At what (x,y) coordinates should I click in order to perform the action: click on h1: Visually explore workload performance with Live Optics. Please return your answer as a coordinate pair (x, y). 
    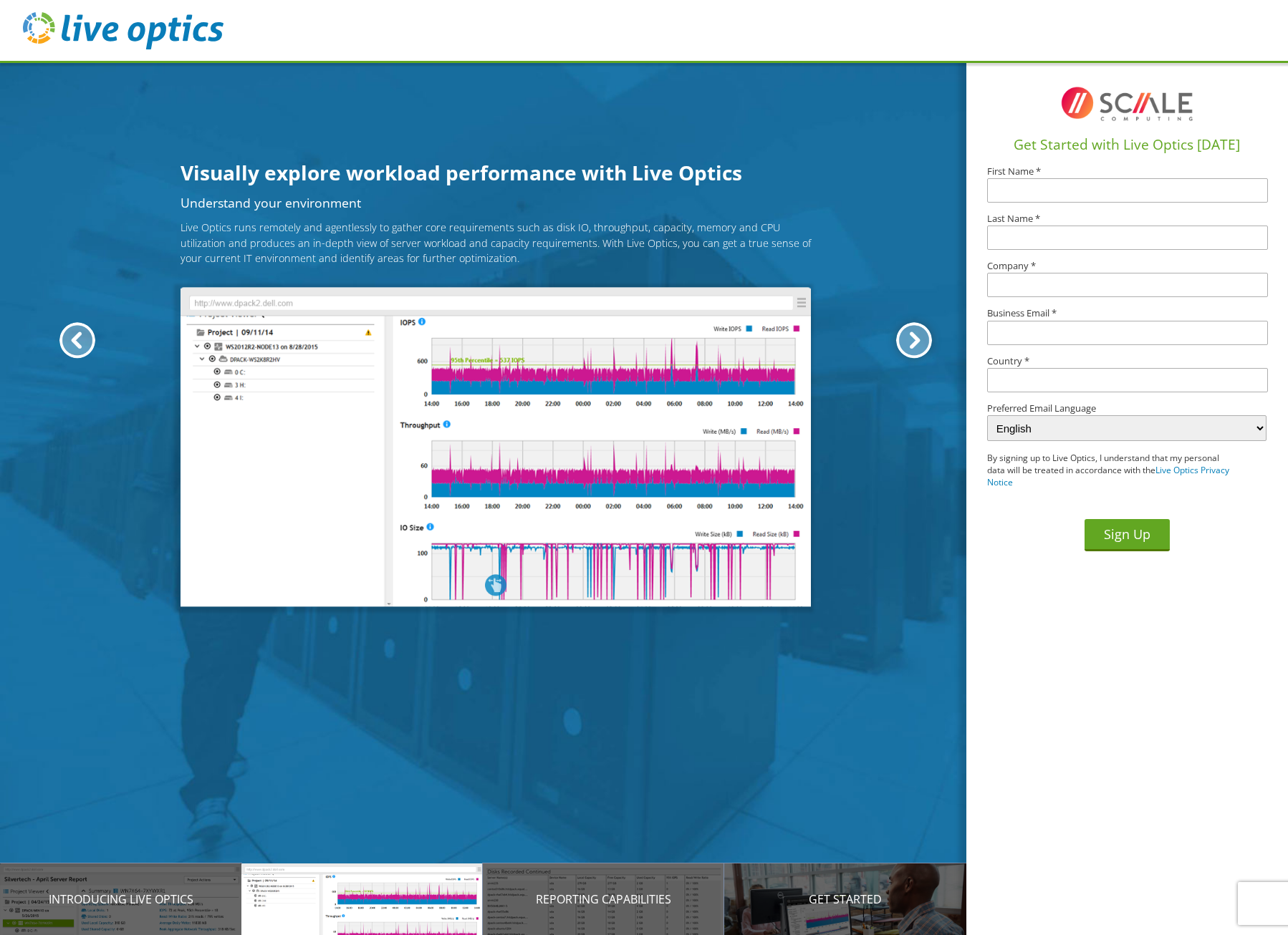
    Looking at the image, I should click on (496, 173).